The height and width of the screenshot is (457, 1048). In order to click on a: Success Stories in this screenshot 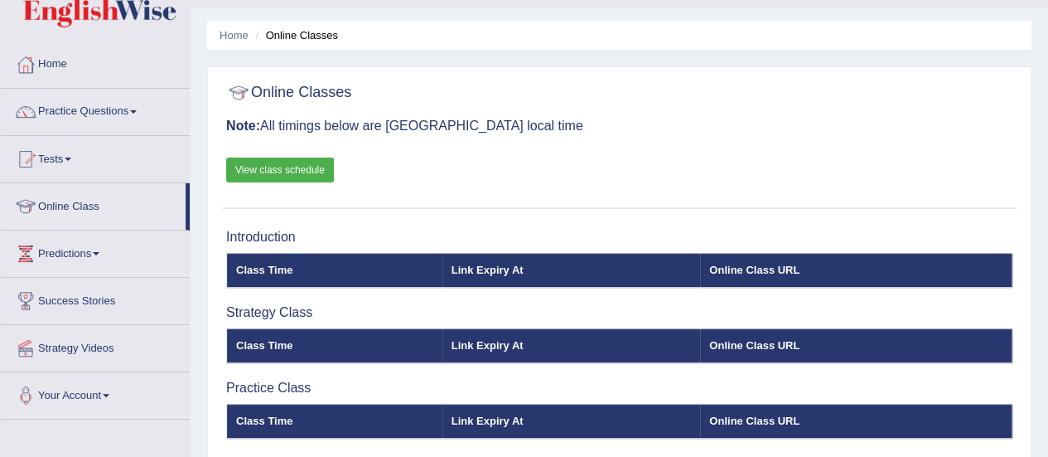, I will do `click(95, 298)`.